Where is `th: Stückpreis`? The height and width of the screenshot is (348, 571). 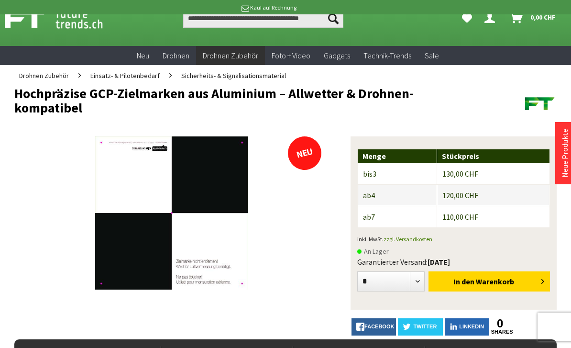 th: Stückpreis is located at coordinates (493, 156).